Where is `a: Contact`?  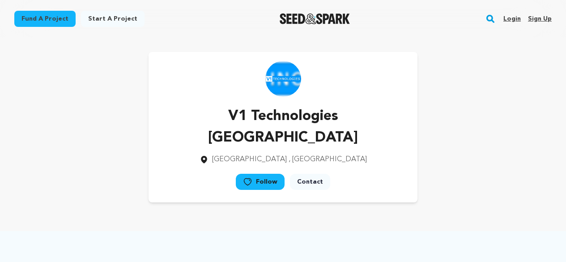 a: Contact is located at coordinates (310, 182).